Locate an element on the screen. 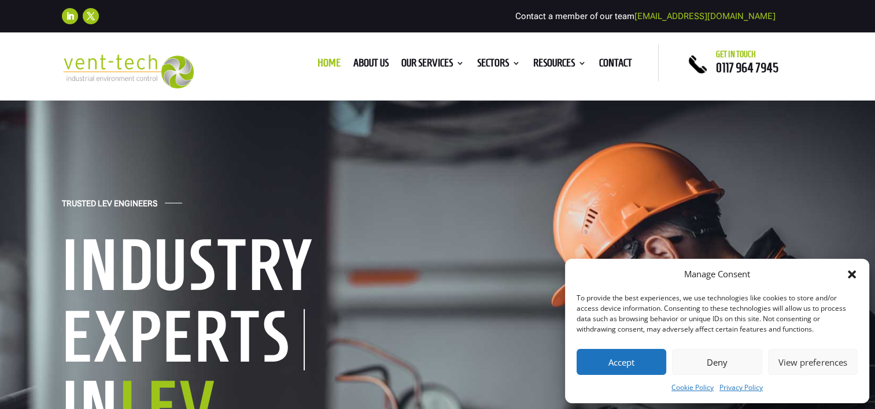  a: Sectors is located at coordinates (498, 65).